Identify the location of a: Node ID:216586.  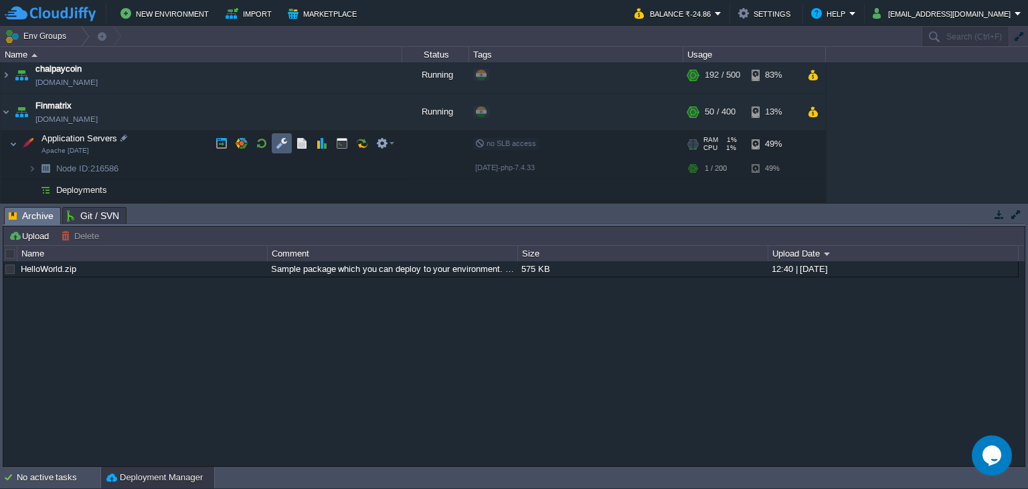
(88, 168).